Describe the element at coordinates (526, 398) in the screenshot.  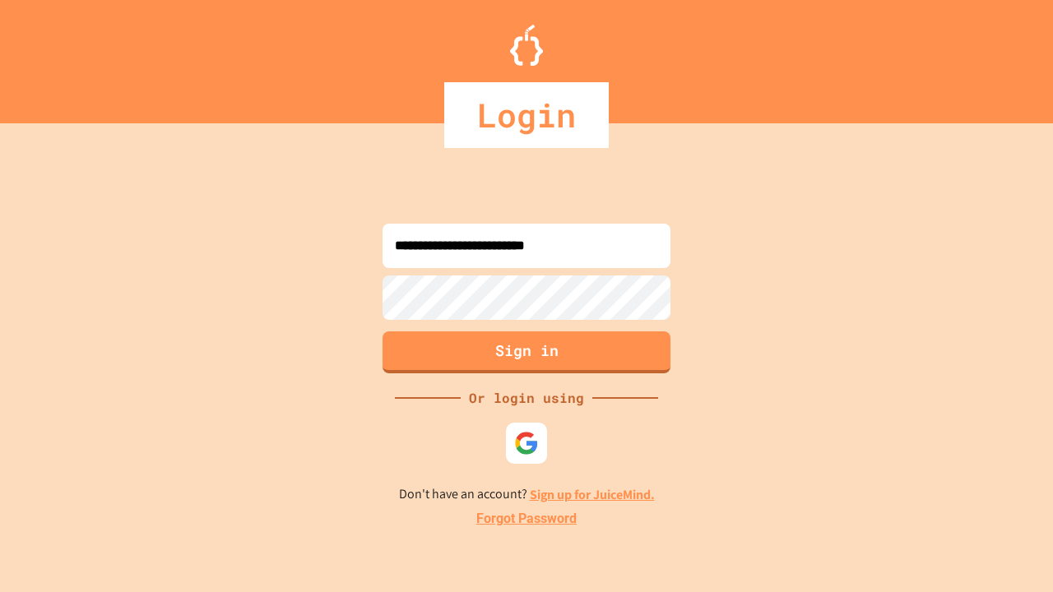
I see `div: Or login using` at that location.